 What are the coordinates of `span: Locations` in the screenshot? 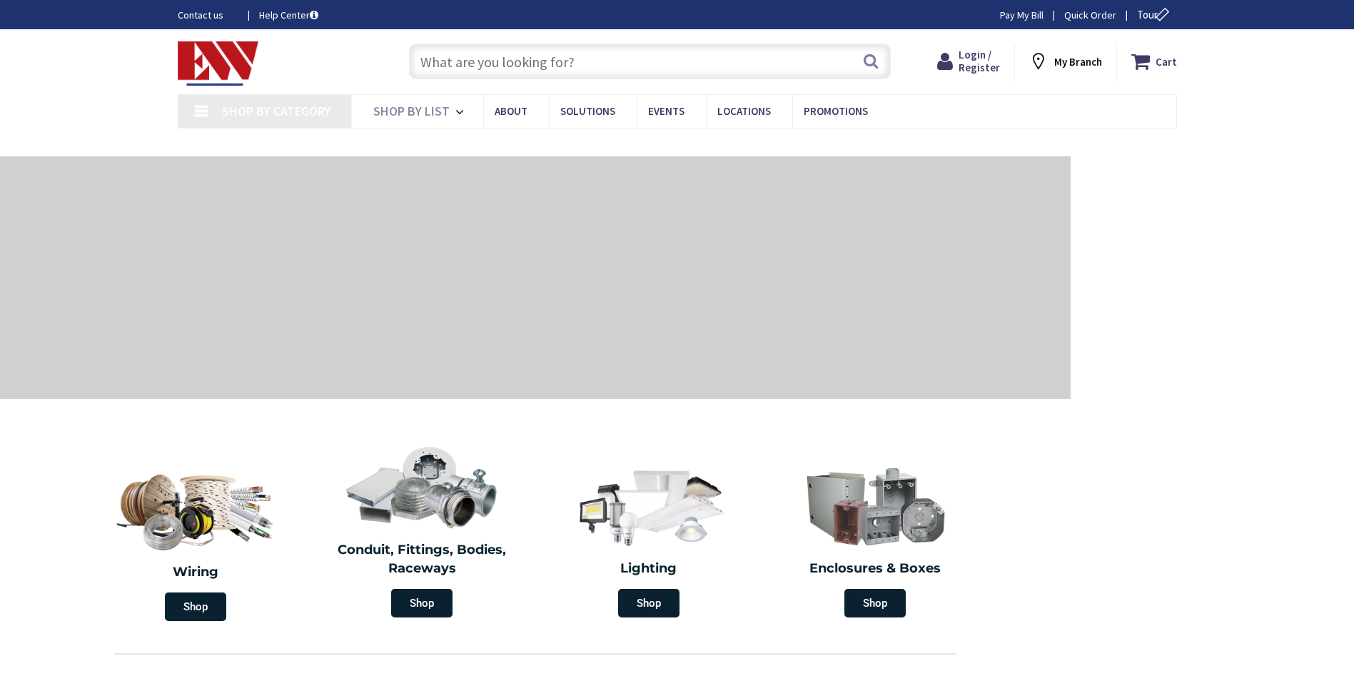 It's located at (744, 111).